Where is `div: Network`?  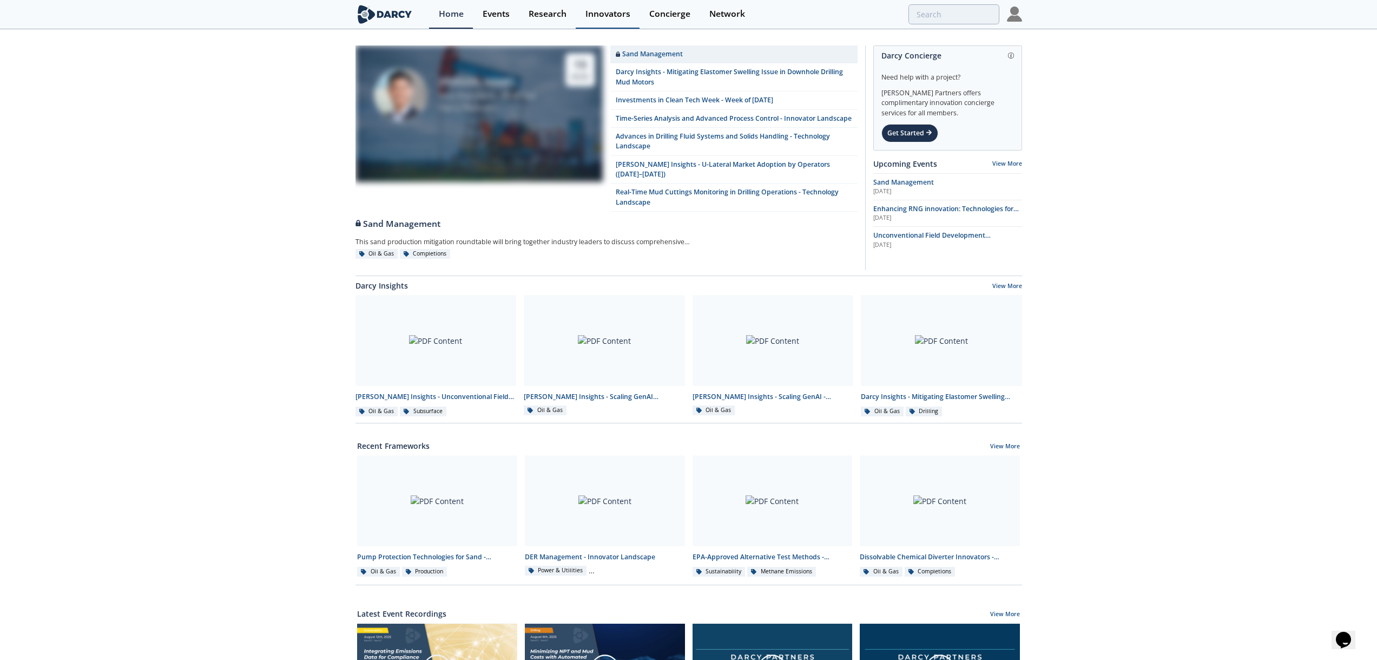 div: Network is located at coordinates (727, 14).